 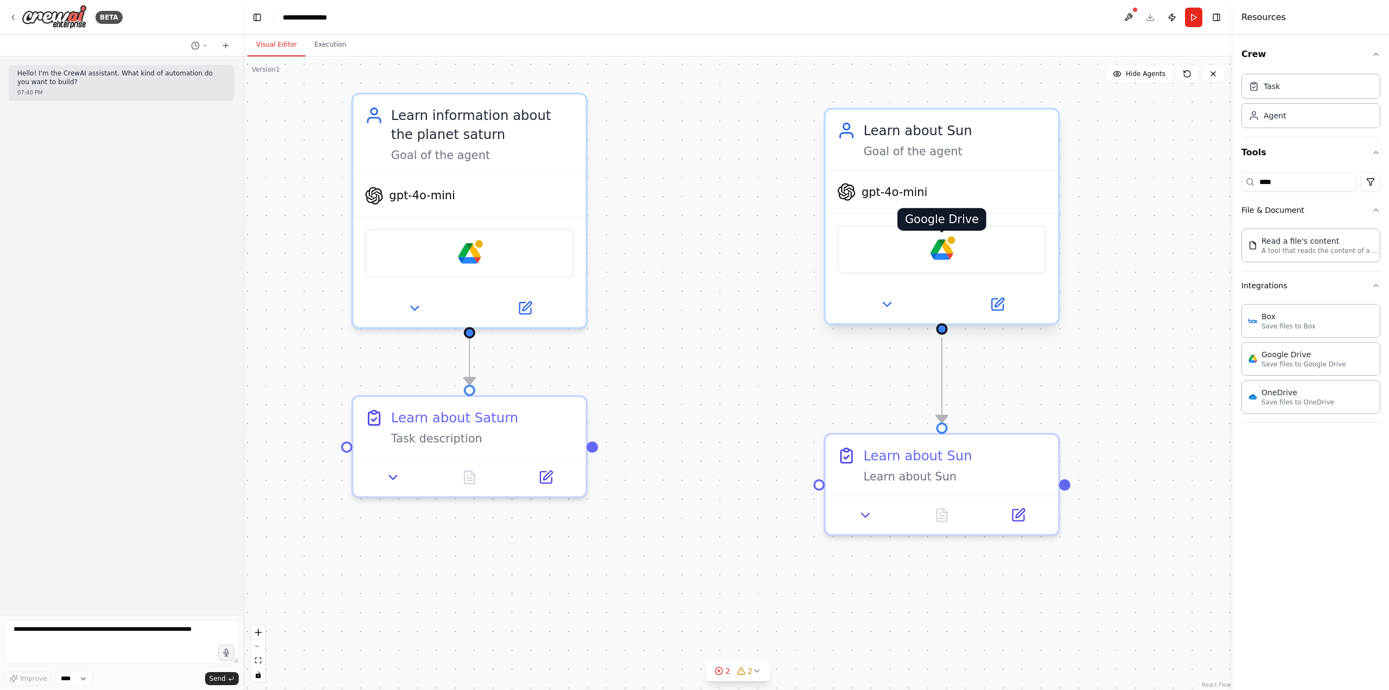 I want to click on div: Learn about SunLearn about Sun, so click(x=941, y=484).